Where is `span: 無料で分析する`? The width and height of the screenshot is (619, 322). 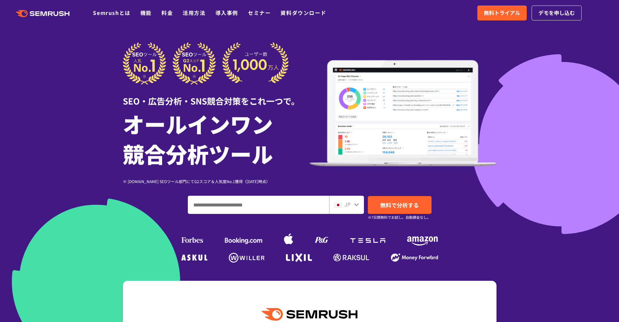 span: 無料で分析する is located at coordinates (400, 205).